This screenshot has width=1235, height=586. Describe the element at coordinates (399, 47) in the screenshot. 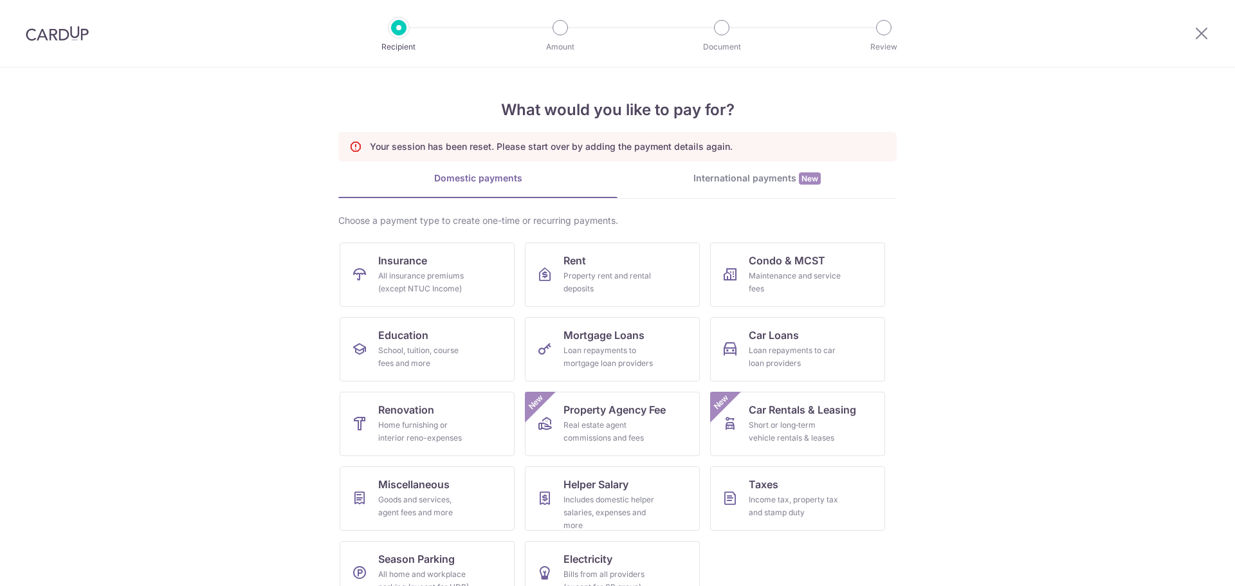

I see `p: Recipient` at that location.